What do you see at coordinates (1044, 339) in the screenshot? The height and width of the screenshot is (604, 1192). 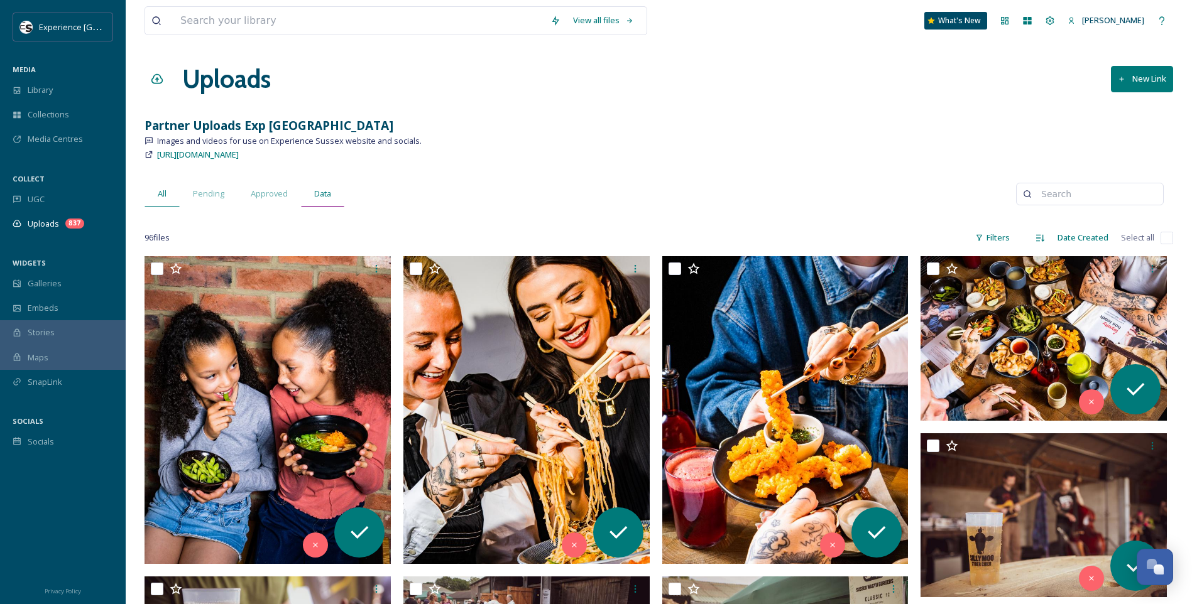 I see `img: ext_1755646329.899968_leire.fernandez@wagamama.com-Wagamama_Southbank_20thAug_JamesMoyle-28.jpg` at bounding box center [1044, 339].